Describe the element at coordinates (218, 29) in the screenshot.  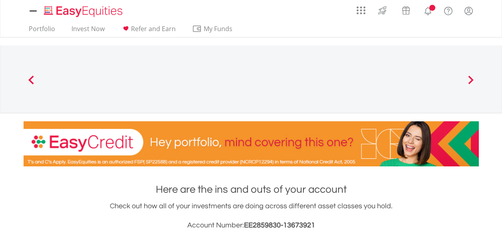
I see `span: My Funds` at that location.